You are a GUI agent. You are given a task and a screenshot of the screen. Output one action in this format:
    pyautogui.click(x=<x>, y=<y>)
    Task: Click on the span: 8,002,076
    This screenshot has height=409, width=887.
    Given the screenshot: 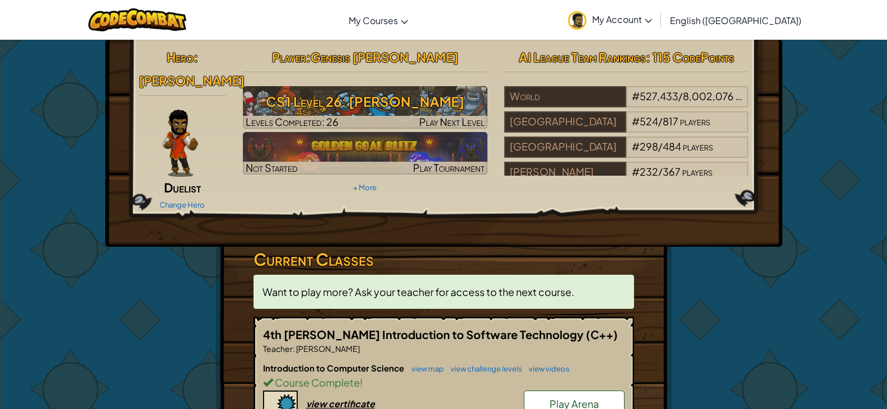 What is the action you would take?
    pyautogui.click(x=708, y=96)
    